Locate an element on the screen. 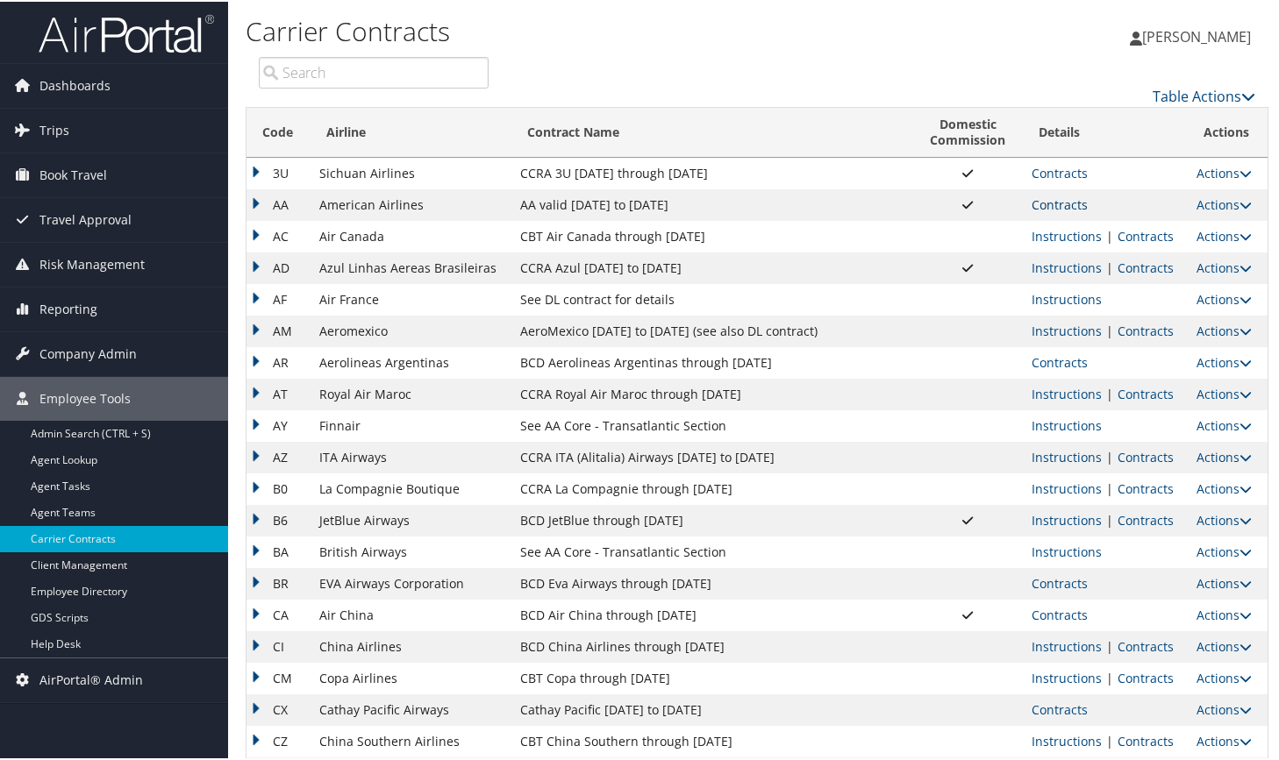 This screenshot has width=1279, height=760. td: Finnair is located at coordinates (410, 424).